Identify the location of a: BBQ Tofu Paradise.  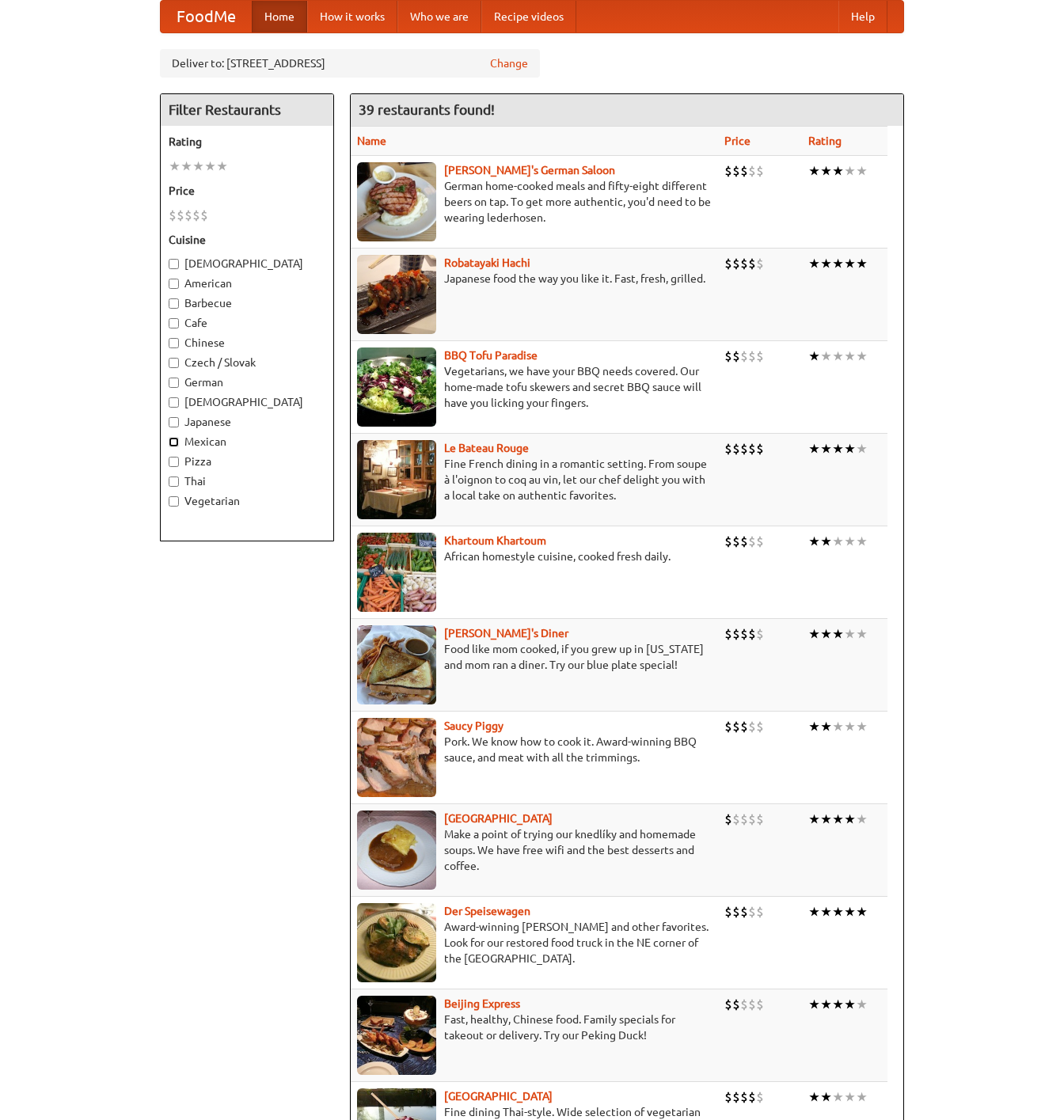
(490, 355).